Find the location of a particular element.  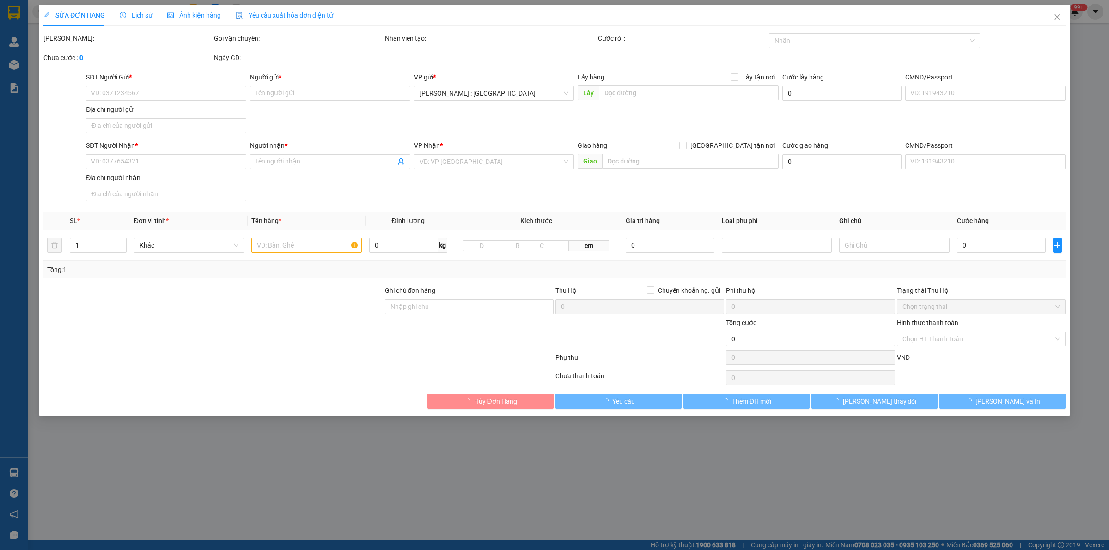

button: Close is located at coordinates (1057, 18).